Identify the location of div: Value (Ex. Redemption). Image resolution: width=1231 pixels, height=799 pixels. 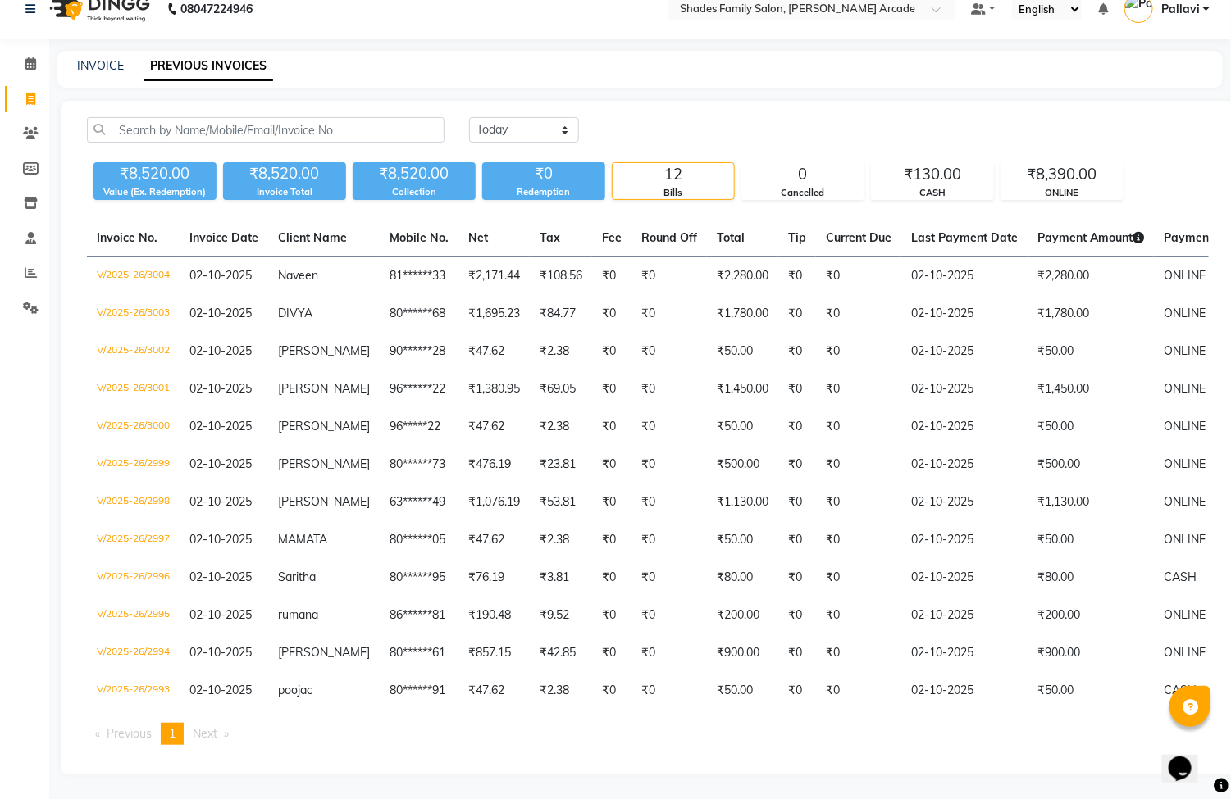
(155, 192).